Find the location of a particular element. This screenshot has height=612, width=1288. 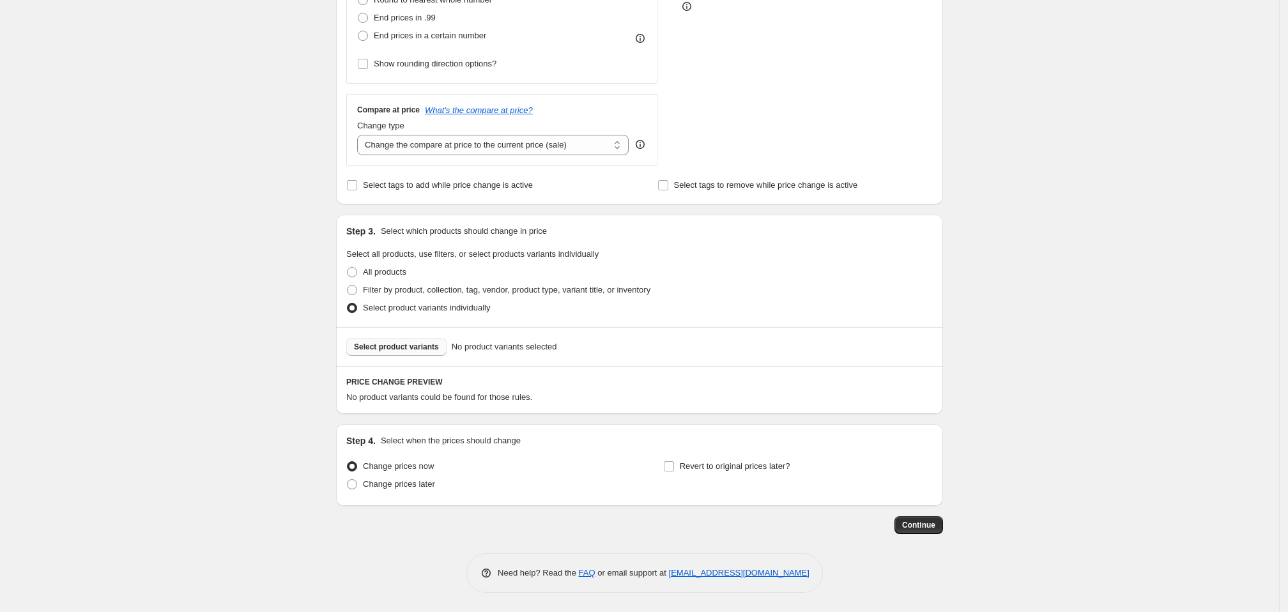

span: Revert to original prices later? is located at coordinates (735, 466).